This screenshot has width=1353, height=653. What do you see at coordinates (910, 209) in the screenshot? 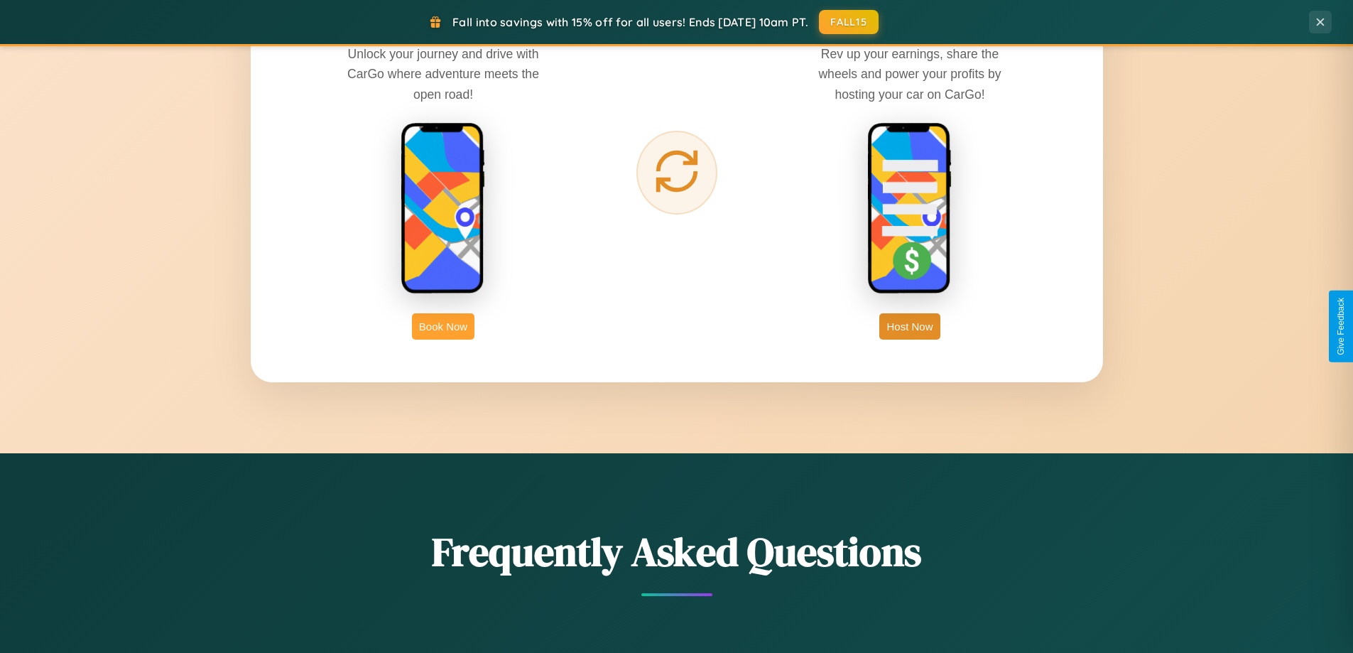
I see `img: host phone` at bounding box center [910, 209].